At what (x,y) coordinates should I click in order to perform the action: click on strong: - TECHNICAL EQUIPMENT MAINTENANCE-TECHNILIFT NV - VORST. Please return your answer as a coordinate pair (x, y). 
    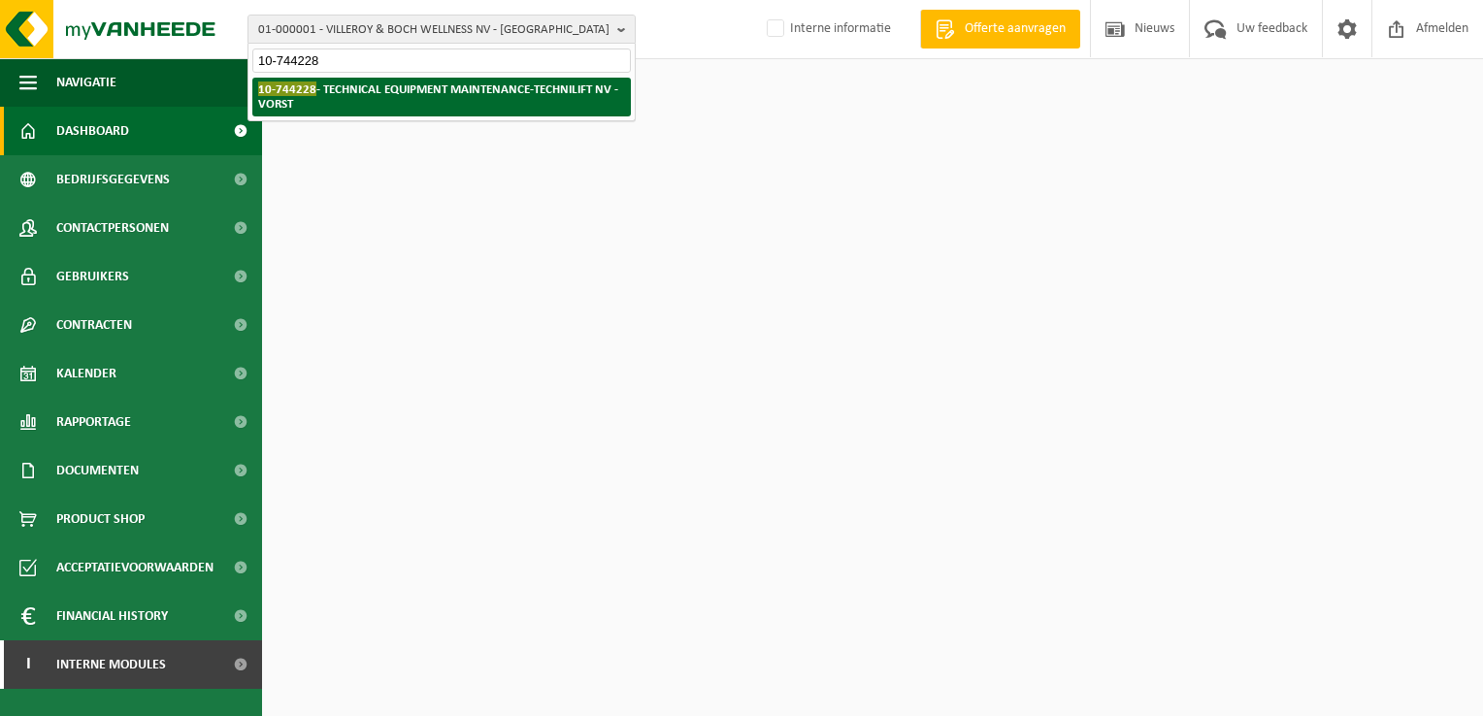
    Looking at the image, I should click on (438, 96).